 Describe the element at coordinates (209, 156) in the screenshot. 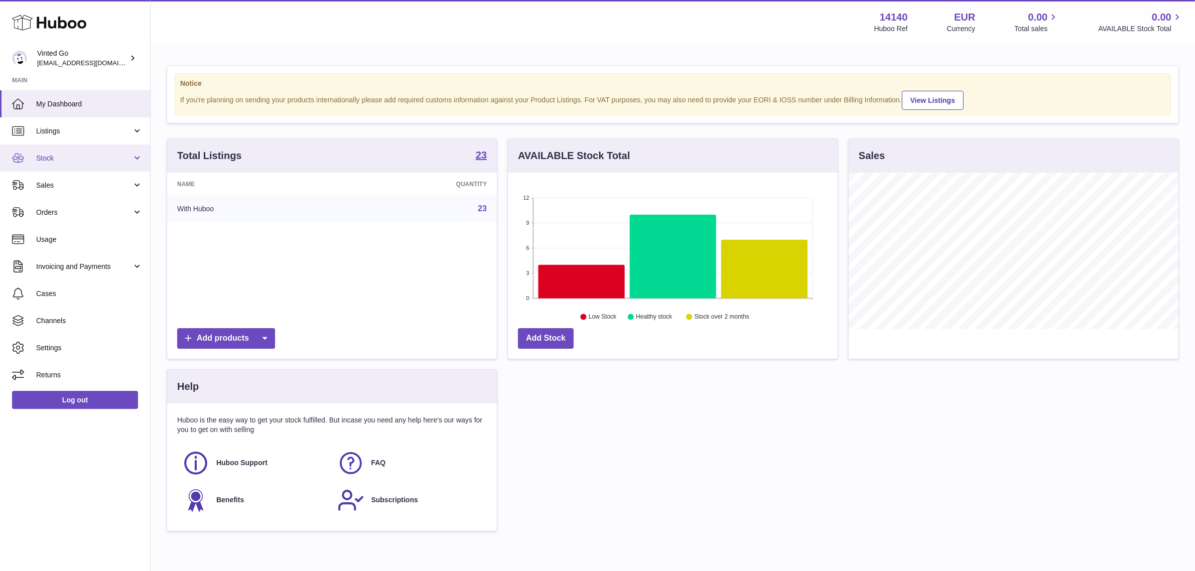

I see `h3: Total Listings` at that location.